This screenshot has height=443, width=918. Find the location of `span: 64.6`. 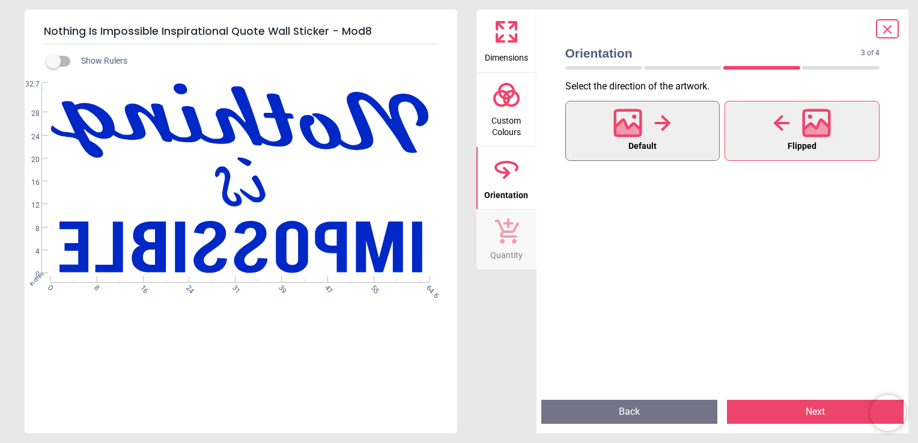

span: 64.6 is located at coordinates (427, 287).